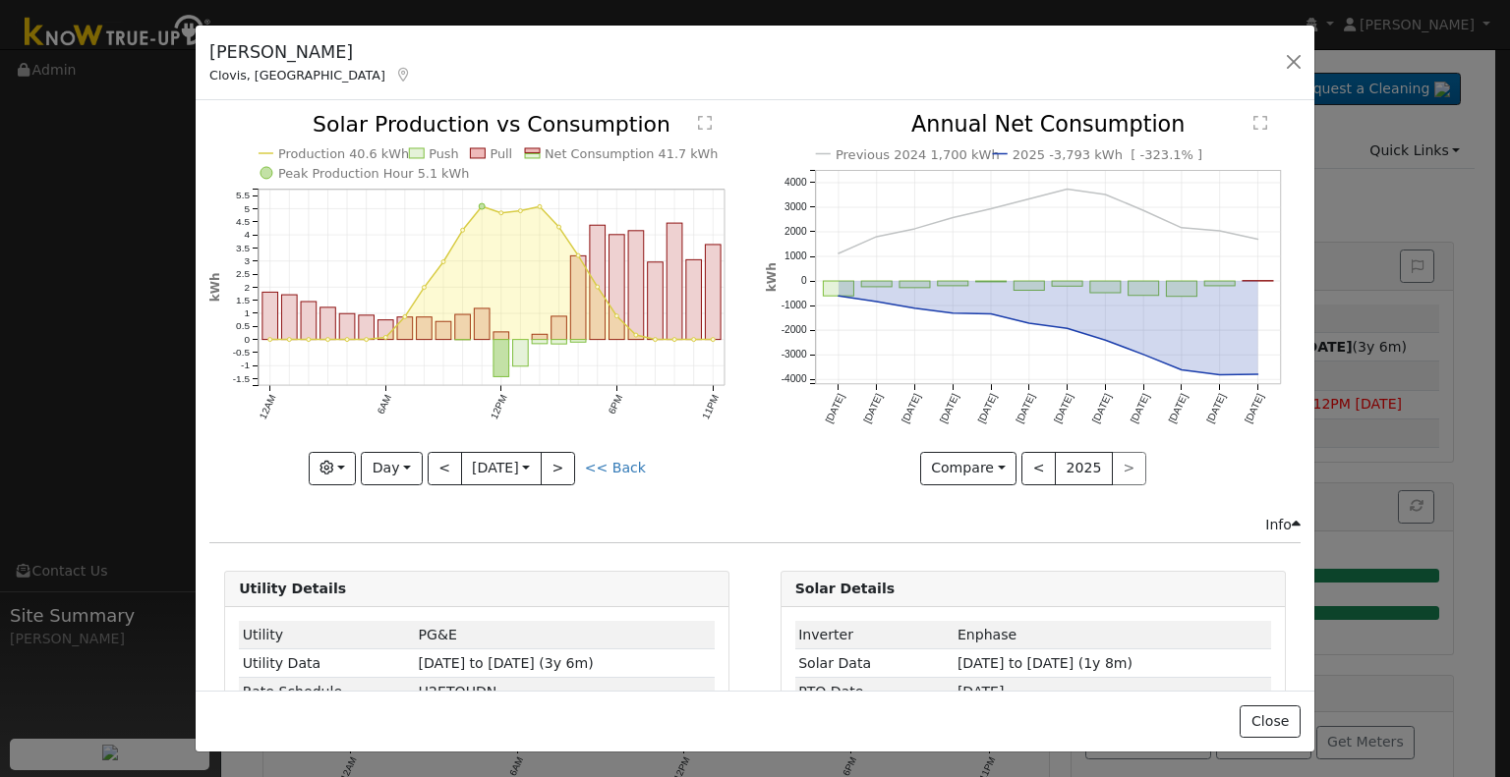  What do you see at coordinates (615, 405) in the screenshot?
I see `text: 6PM` at bounding box center [615, 405].